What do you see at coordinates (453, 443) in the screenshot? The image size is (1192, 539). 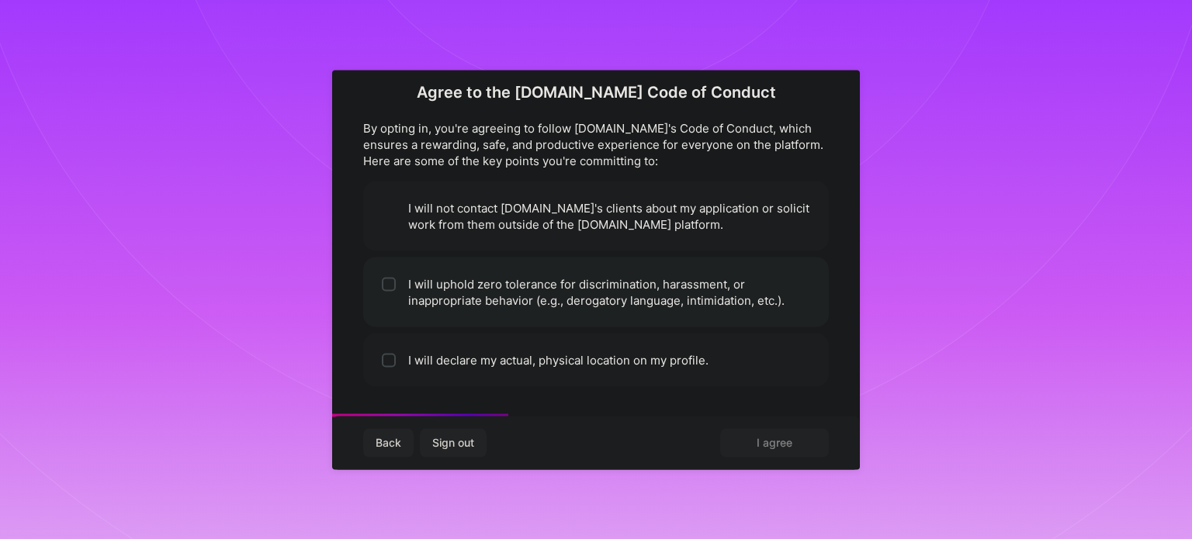 I see `button: Sign out` at bounding box center [453, 443].